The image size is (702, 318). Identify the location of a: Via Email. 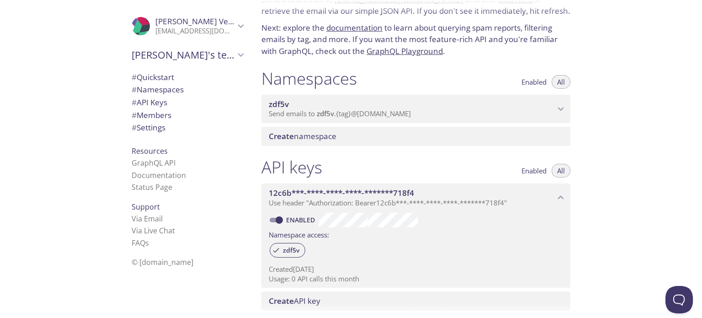
(147, 219).